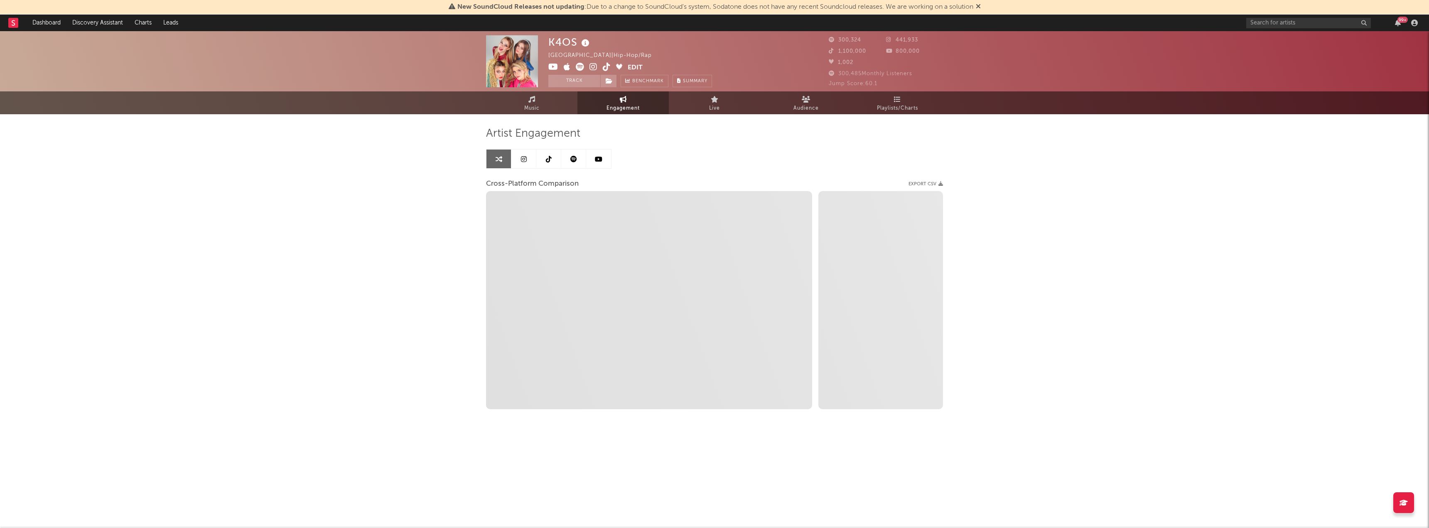  I want to click on span: Music, so click(532, 108).